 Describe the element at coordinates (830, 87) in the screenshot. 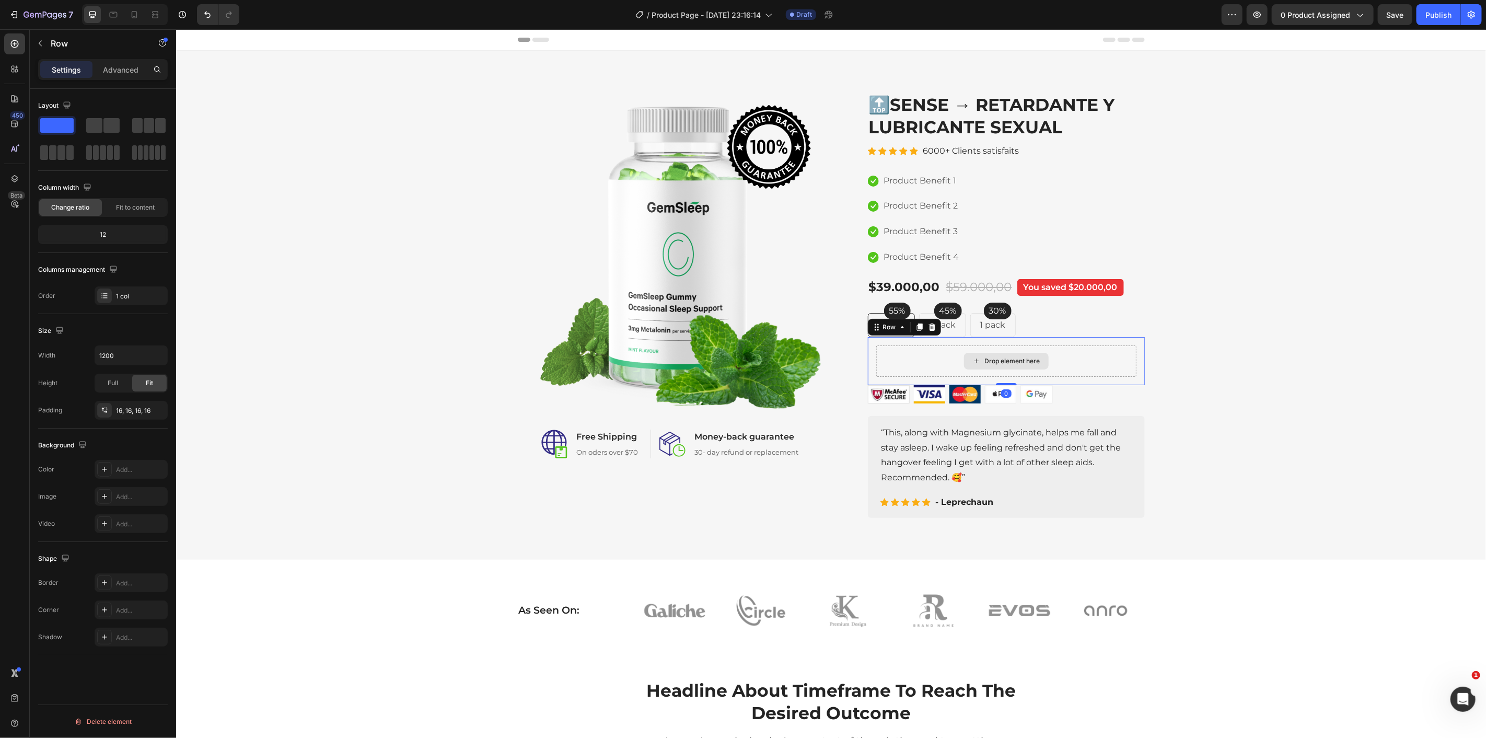

I see `h2: 🔝SENSE → RETARDANTE Y LUBRICANTE SEXUAL` at that location.